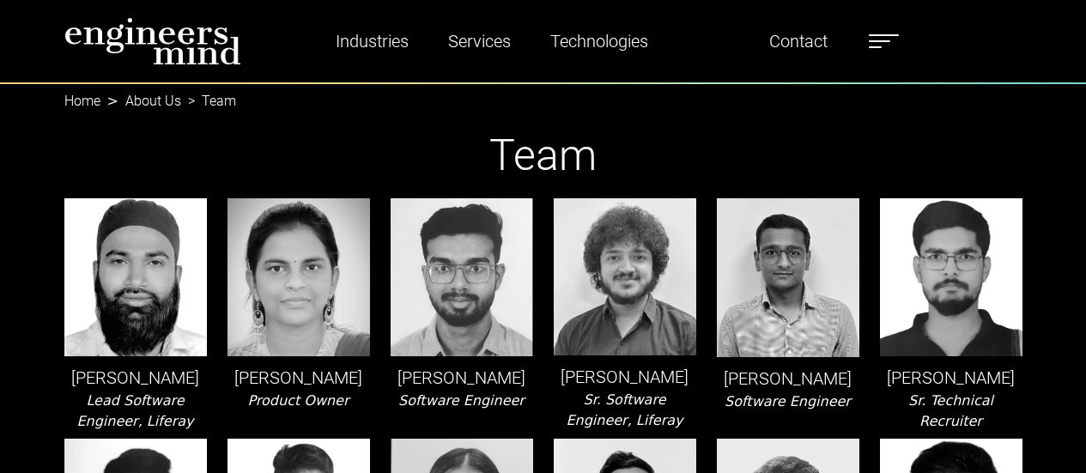 The height and width of the screenshot is (473, 1086). Describe the element at coordinates (153, 100) in the screenshot. I see `a: About Us` at that location.